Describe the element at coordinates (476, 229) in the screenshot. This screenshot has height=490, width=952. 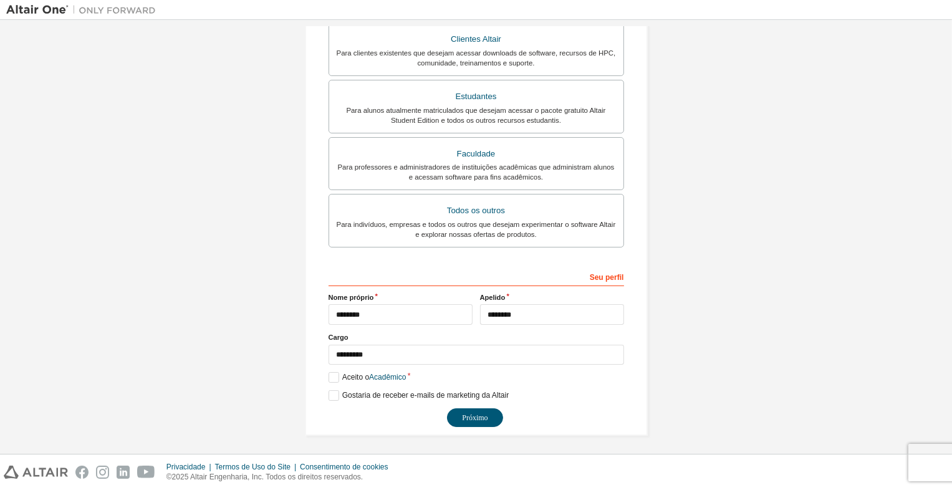
I see `div: Para indivíduos, empresas e todos os outros que desejam experimentar o software Altair e explorar...` at that location.